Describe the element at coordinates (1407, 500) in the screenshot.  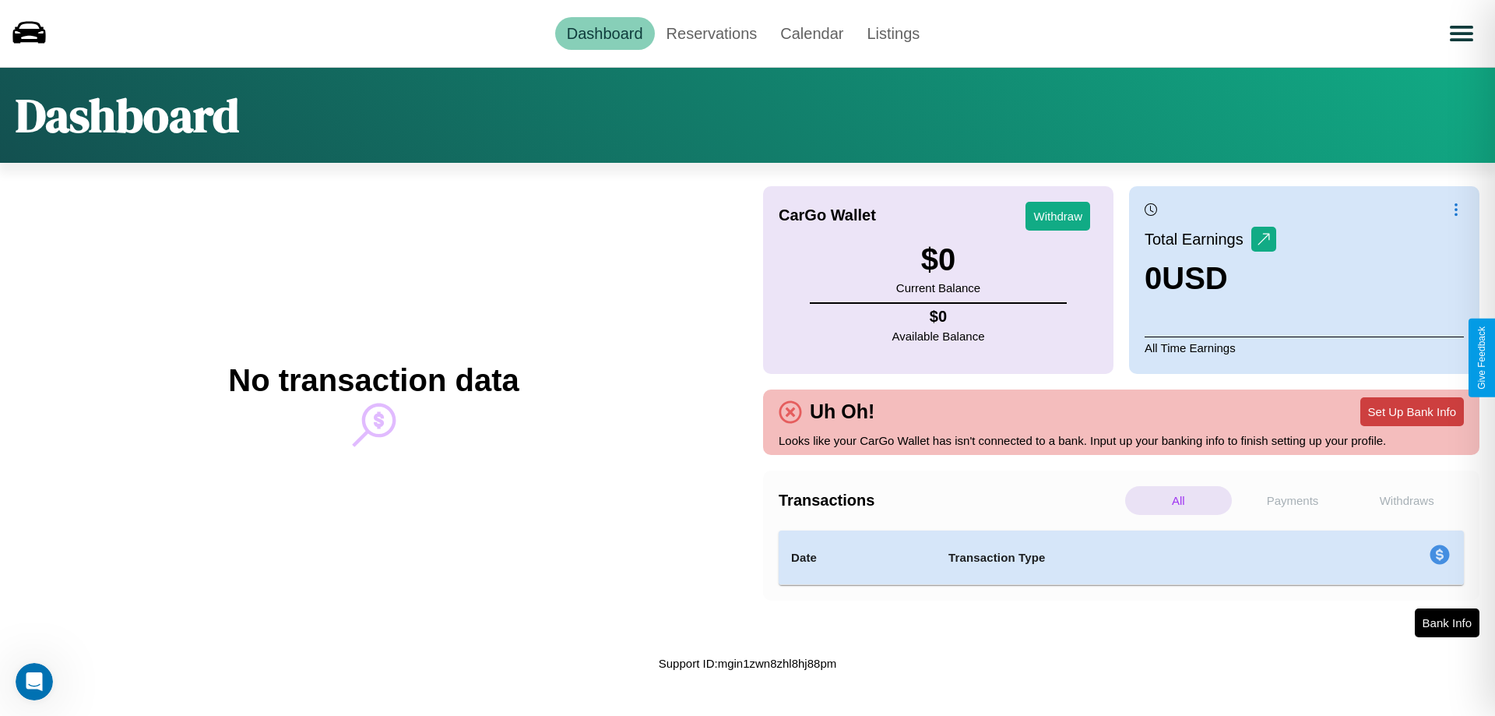
I see `p: Withdraws` at that location.